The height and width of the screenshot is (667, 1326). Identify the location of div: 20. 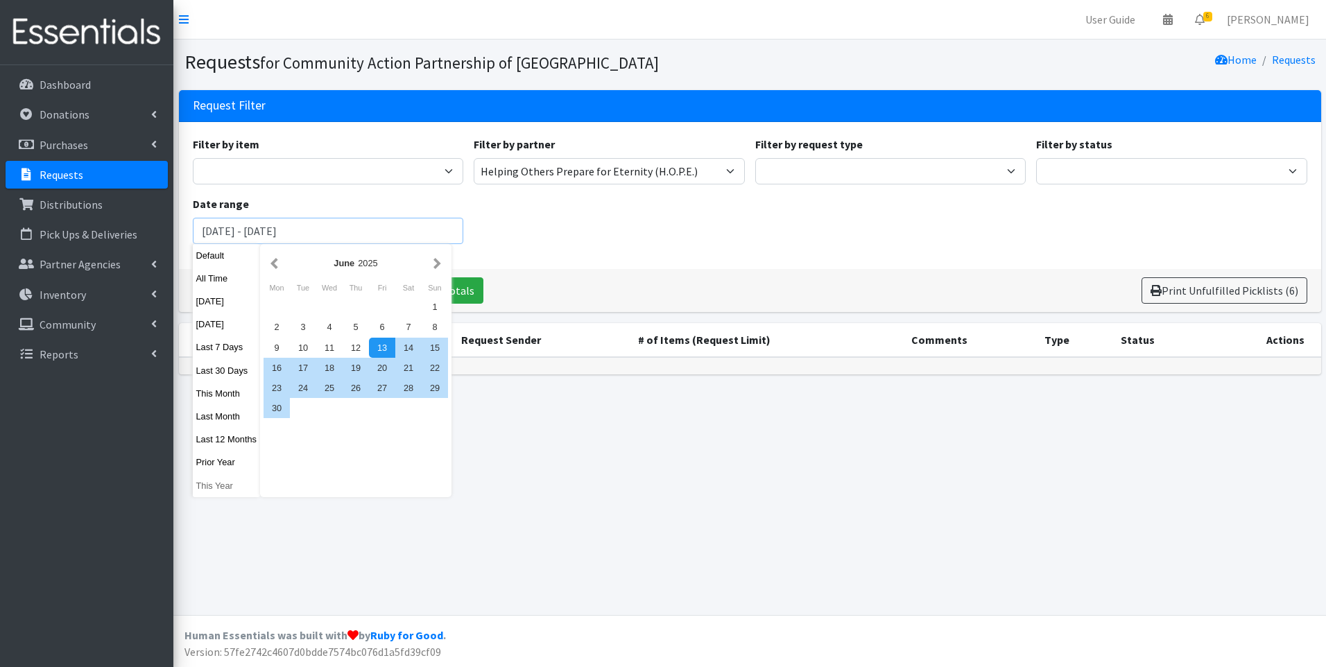
(382, 368).